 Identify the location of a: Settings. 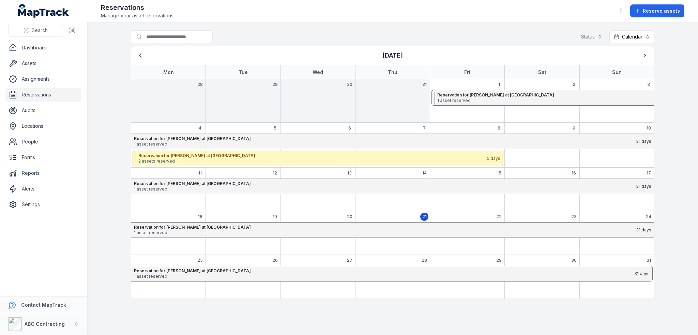
(43, 204).